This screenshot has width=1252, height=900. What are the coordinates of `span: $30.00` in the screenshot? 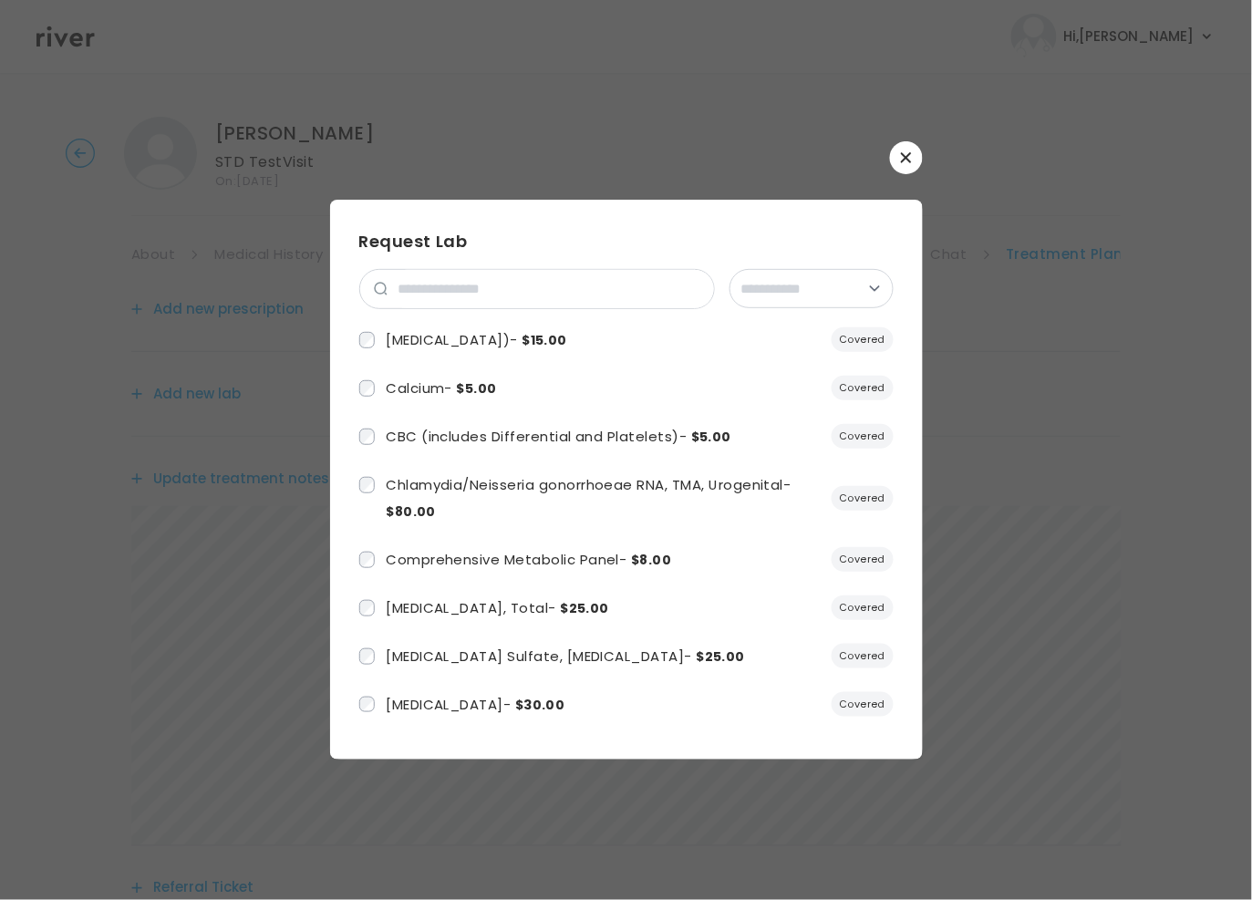 It's located at (540, 705).